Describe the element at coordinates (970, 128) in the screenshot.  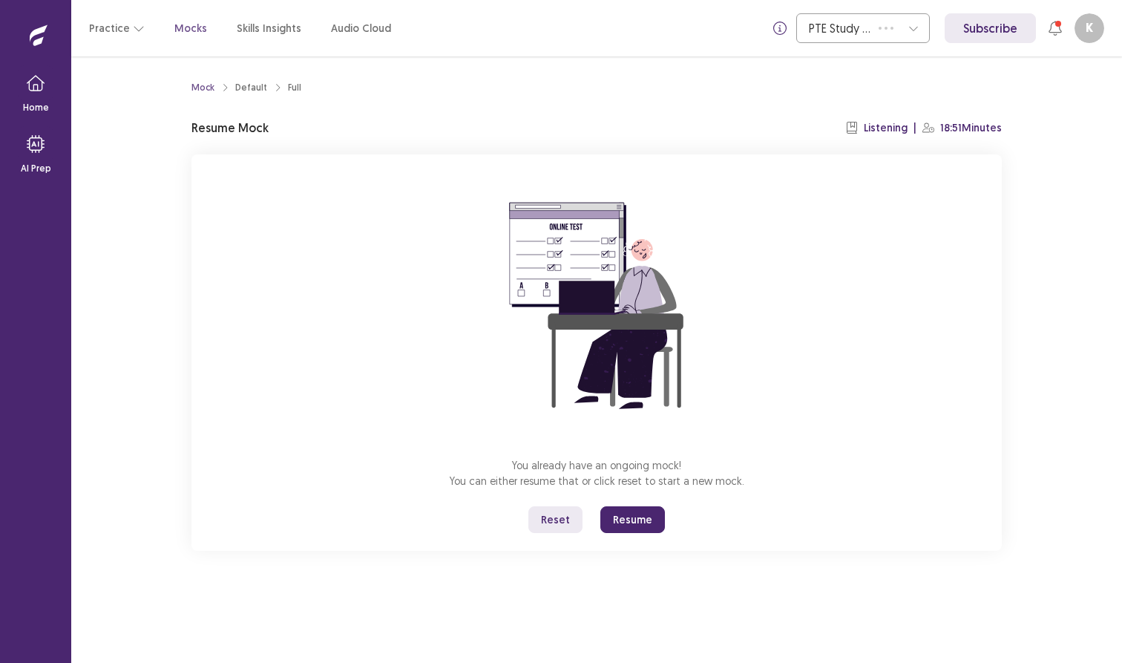
I see `p: 18:51 Minutes` at that location.